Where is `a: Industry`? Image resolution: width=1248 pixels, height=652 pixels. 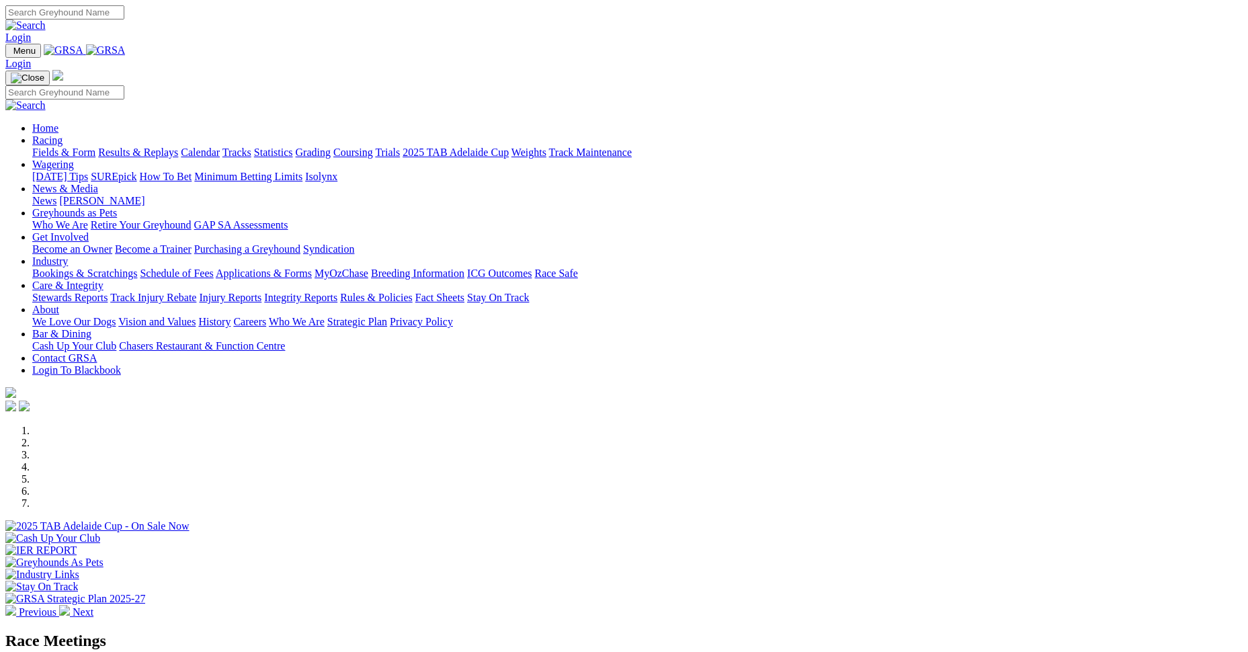 a: Industry is located at coordinates (50, 261).